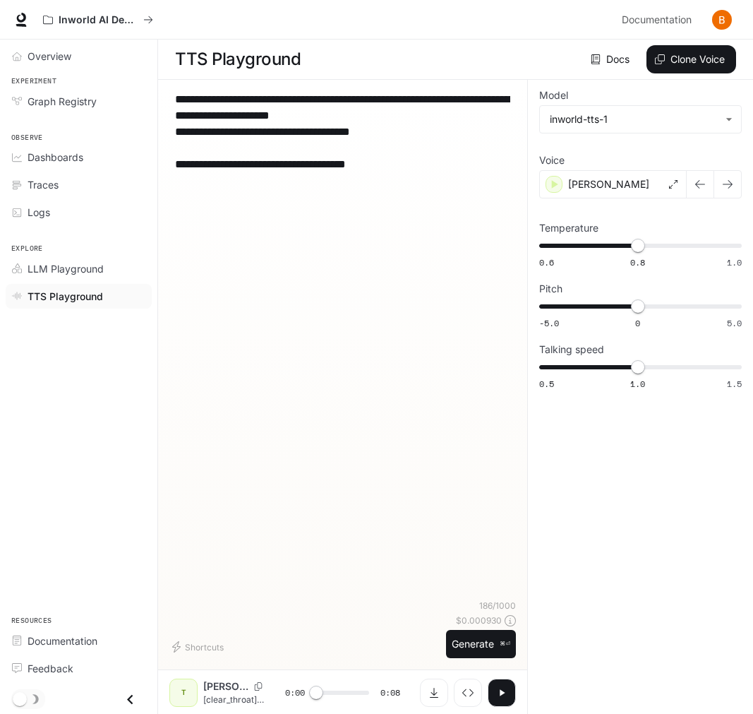 The image size is (753, 714). I want to click on p: Inworld AI Demos, so click(98, 20).